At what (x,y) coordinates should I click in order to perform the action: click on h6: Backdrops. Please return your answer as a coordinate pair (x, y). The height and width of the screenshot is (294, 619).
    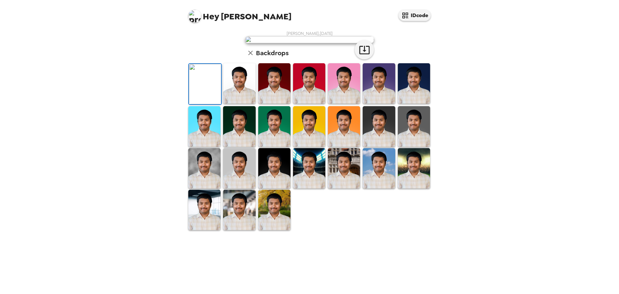
    Looking at the image, I should click on (272, 53).